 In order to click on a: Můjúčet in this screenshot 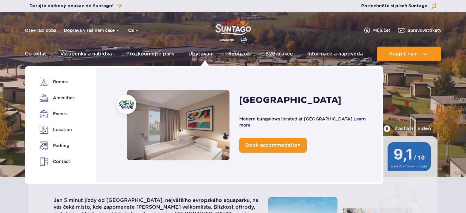, I will do `click(376, 30)`.